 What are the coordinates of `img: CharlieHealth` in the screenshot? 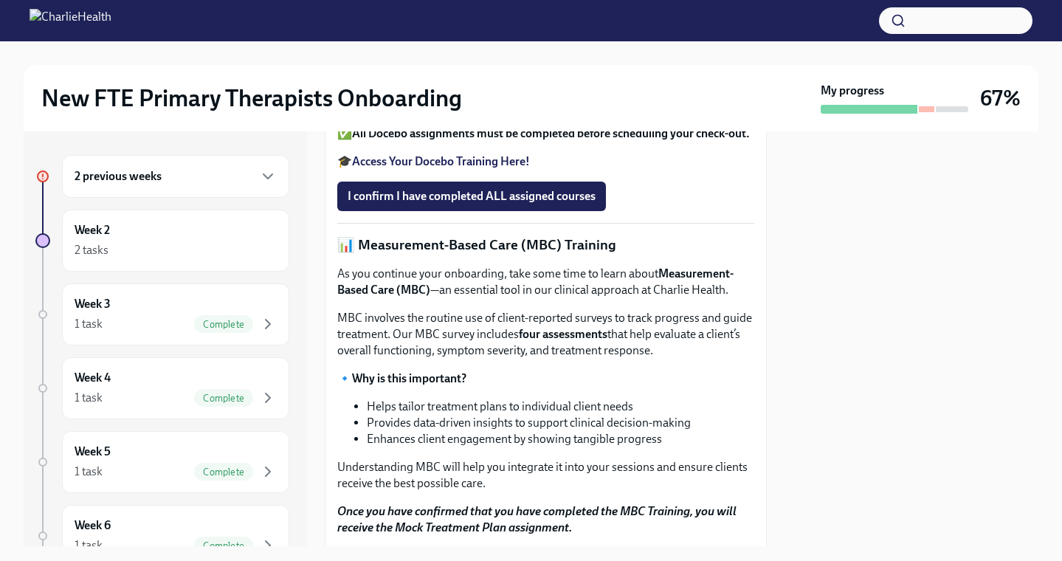 It's located at (70, 21).